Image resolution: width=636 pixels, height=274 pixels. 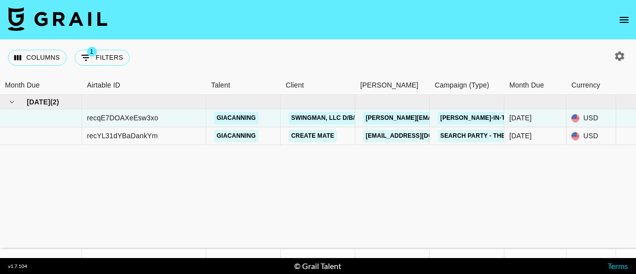 I want to click on div: © Grail Talent, so click(x=318, y=266).